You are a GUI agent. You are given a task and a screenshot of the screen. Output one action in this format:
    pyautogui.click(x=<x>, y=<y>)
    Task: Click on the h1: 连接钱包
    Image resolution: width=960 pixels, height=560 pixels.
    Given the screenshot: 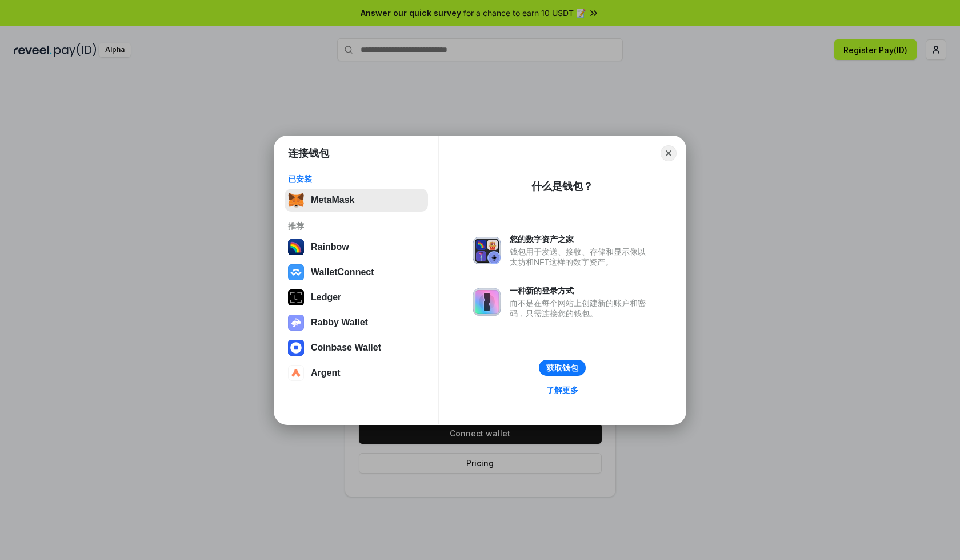 What is the action you would take?
    pyautogui.click(x=309, y=153)
    